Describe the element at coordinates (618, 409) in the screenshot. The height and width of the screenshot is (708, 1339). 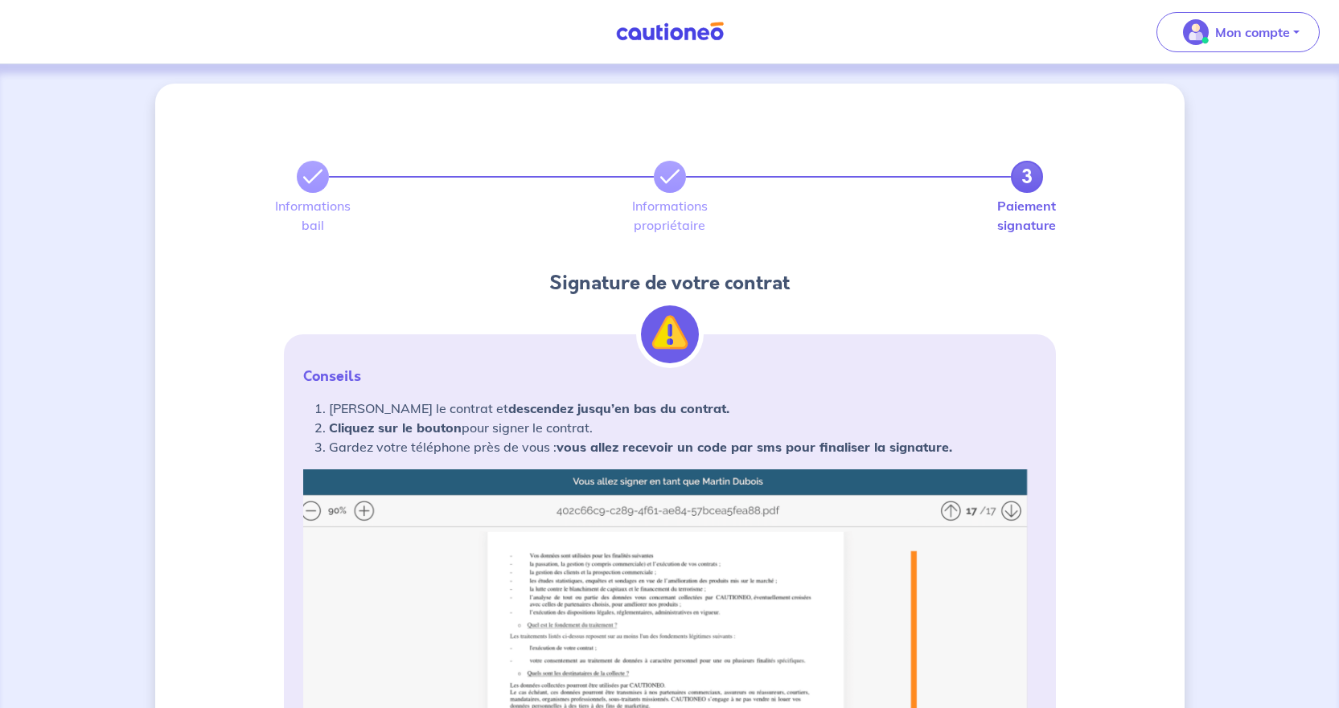
I see `strong: descendez jusqu’en bas du contrat.` at that location.